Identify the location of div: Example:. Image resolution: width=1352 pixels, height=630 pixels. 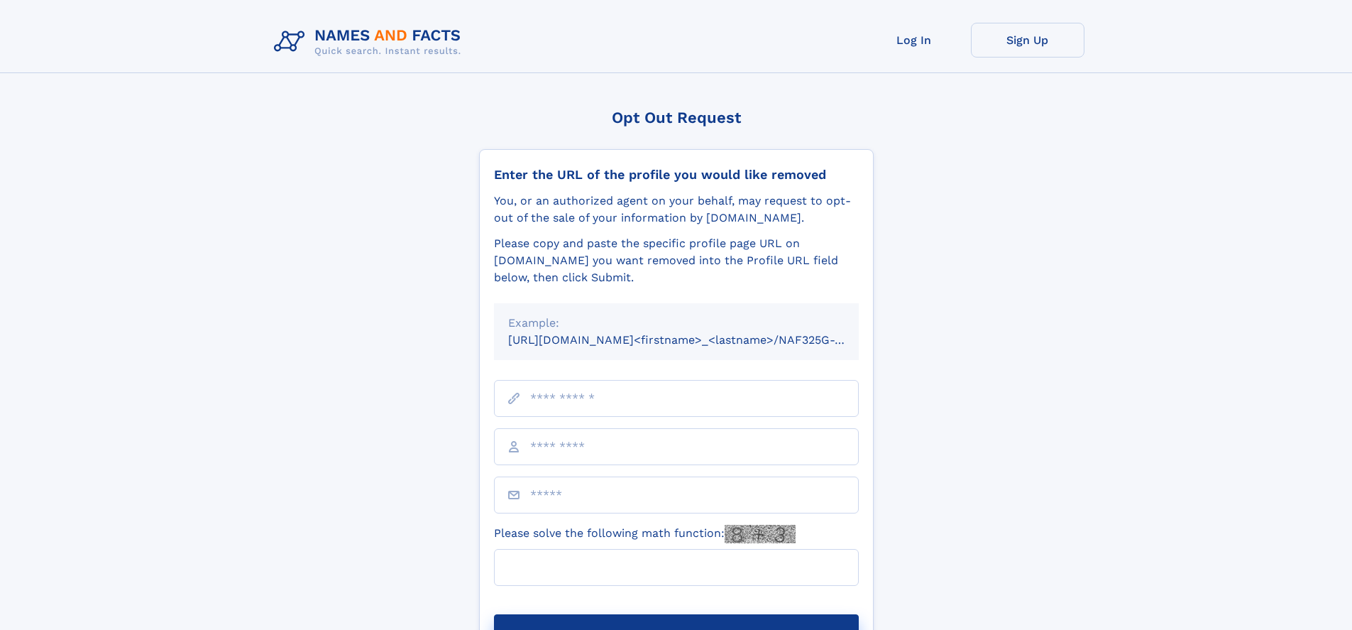
(676, 323).